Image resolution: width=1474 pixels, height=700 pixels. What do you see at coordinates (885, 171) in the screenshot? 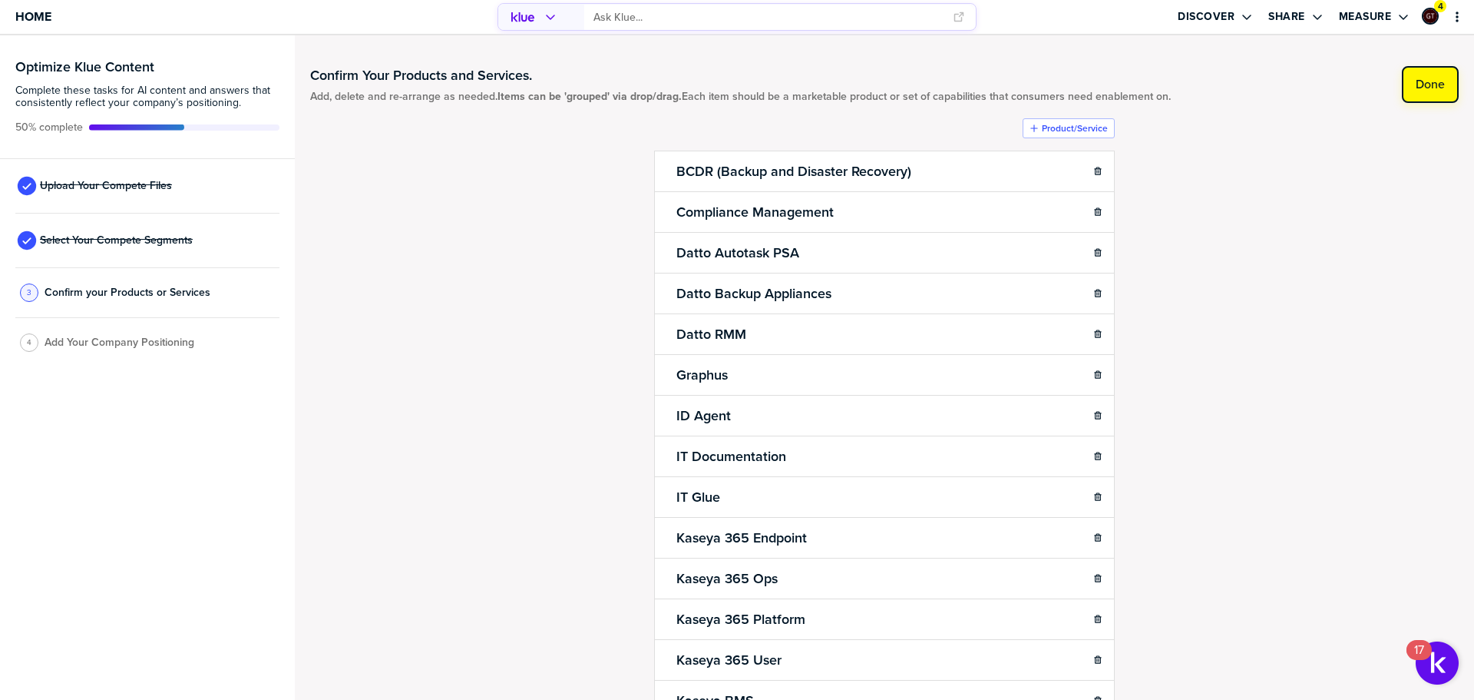
I see `li: BCDR (Backup and Disaster Recovery)` at bounding box center [885, 171].